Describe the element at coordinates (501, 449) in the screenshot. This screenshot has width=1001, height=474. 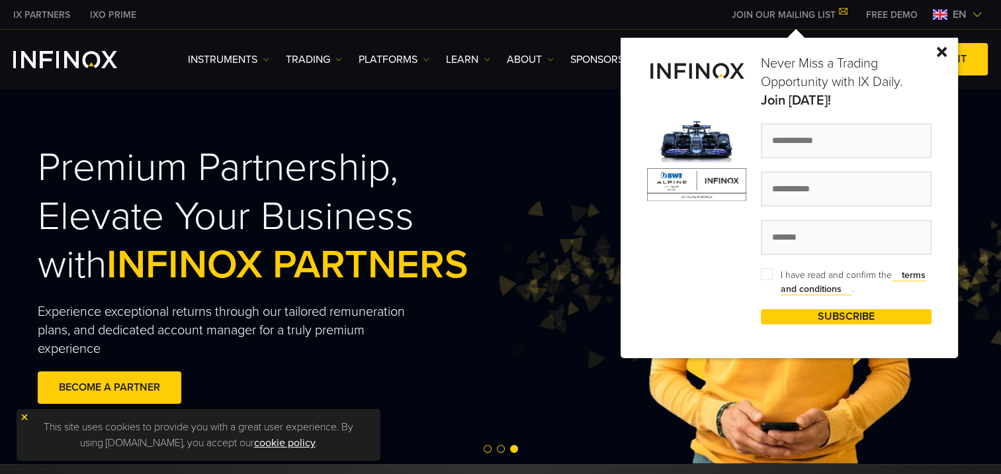
I see `span: Go to slide 2` at that location.